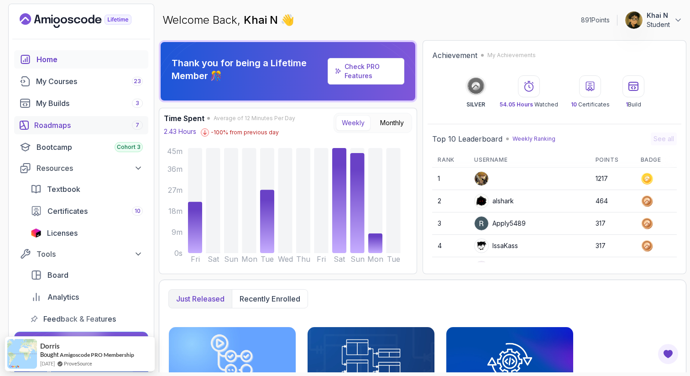 Image resolution: width=690 pixels, height=376 pixels. I want to click on button: user profile imageKhai NStudent, so click(654, 20).